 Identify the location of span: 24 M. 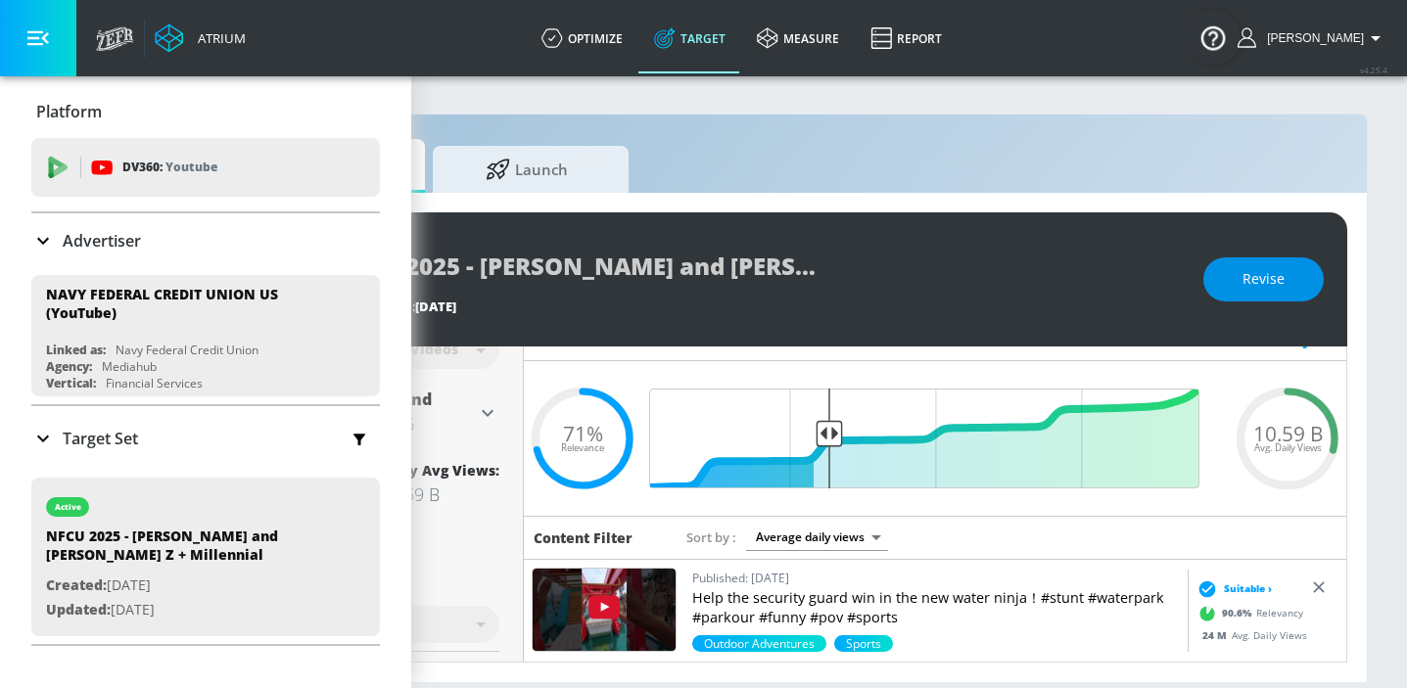
(1217, 634).